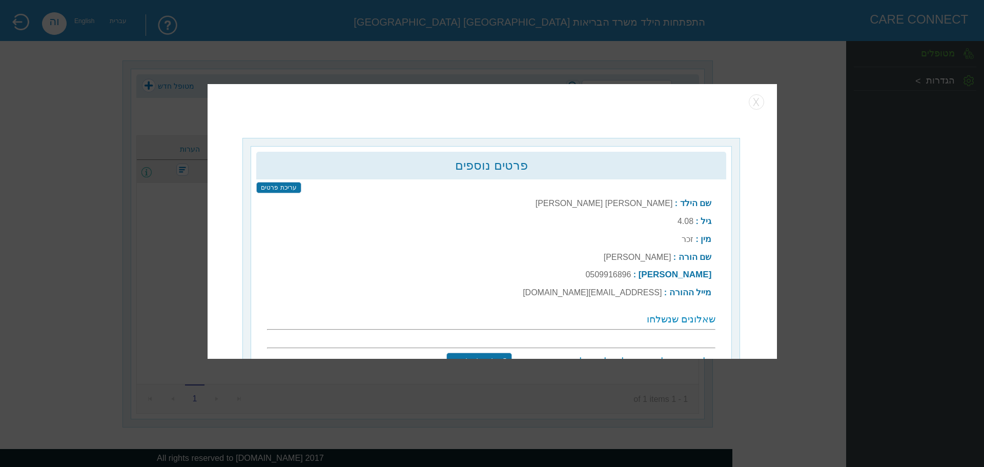 The width and height of the screenshot is (984, 467). Describe the element at coordinates (690, 291) in the screenshot. I see `b: מייל ההורה` at that location.